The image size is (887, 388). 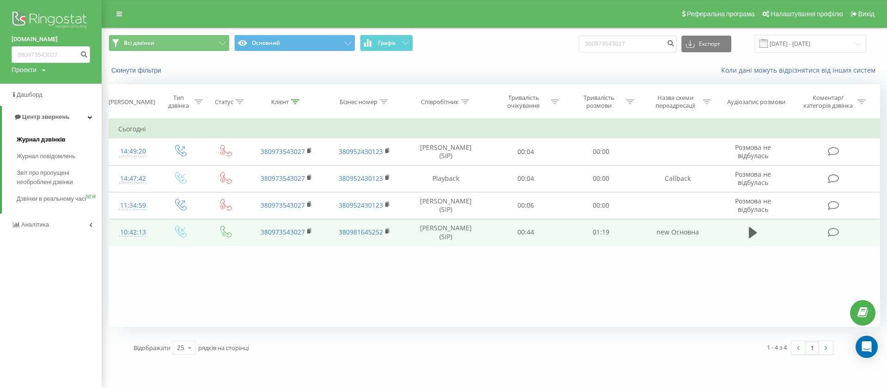 What do you see at coordinates (35, 224) in the screenshot?
I see `span: Аналiтика` at bounding box center [35, 224].